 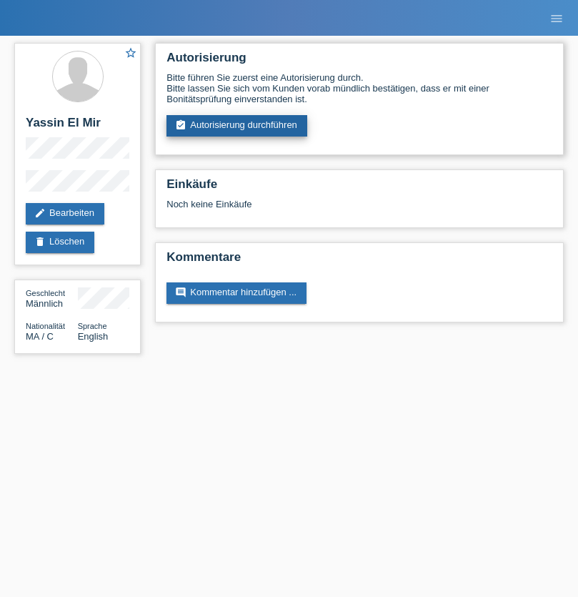 I want to click on span: Nationalität, so click(x=45, y=326).